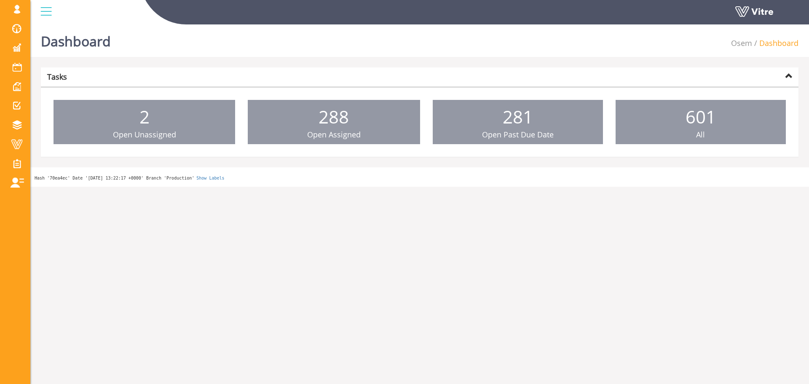  I want to click on span: 2, so click(145, 116).